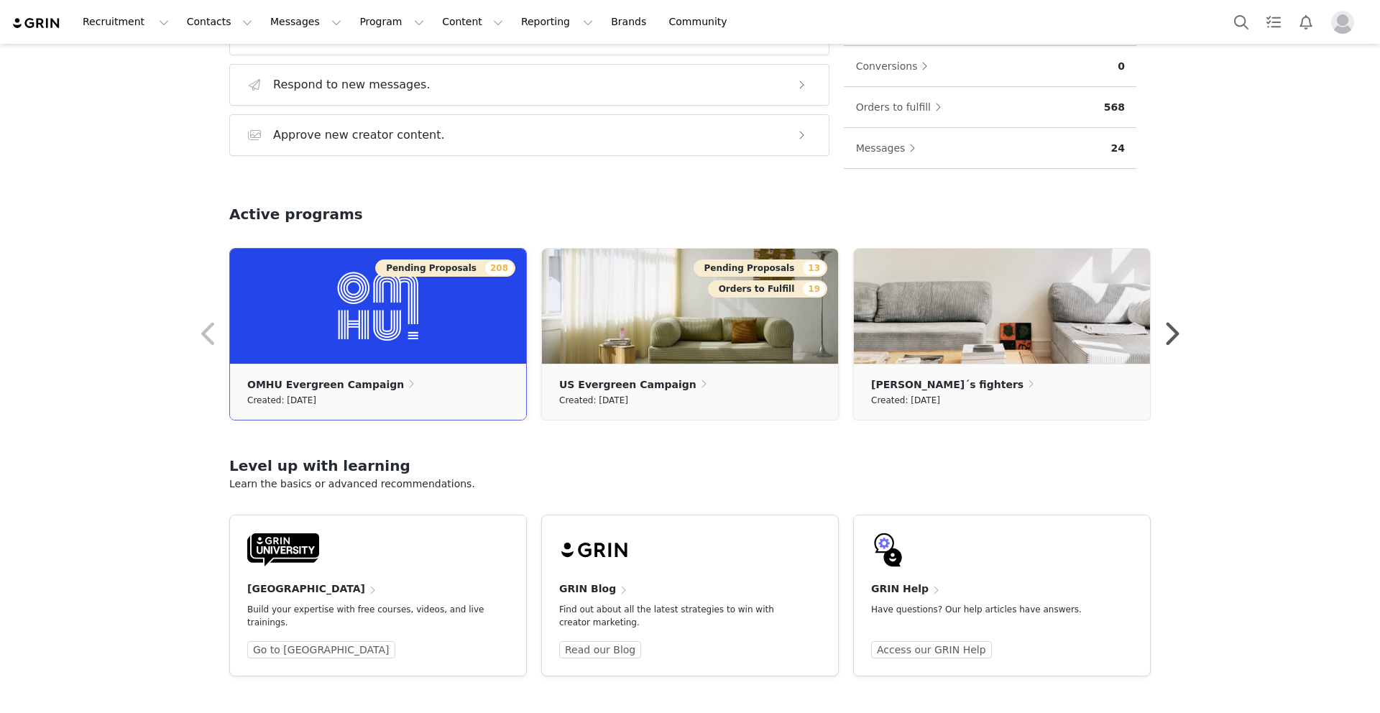  What do you see at coordinates (126, 22) in the screenshot?
I see `button: Recruitment` at bounding box center [126, 22].